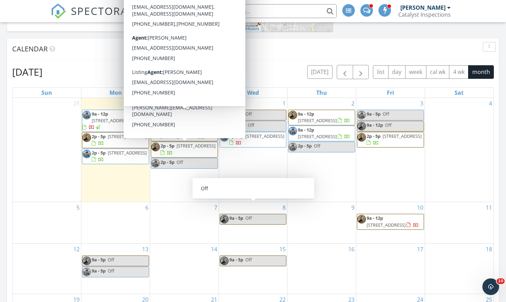 Image resolution: width=506 pixels, height=302 pixels. Describe the element at coordinates (391, 269) in the screenshot. I see `td: Go to October 17, 2025` at that location.